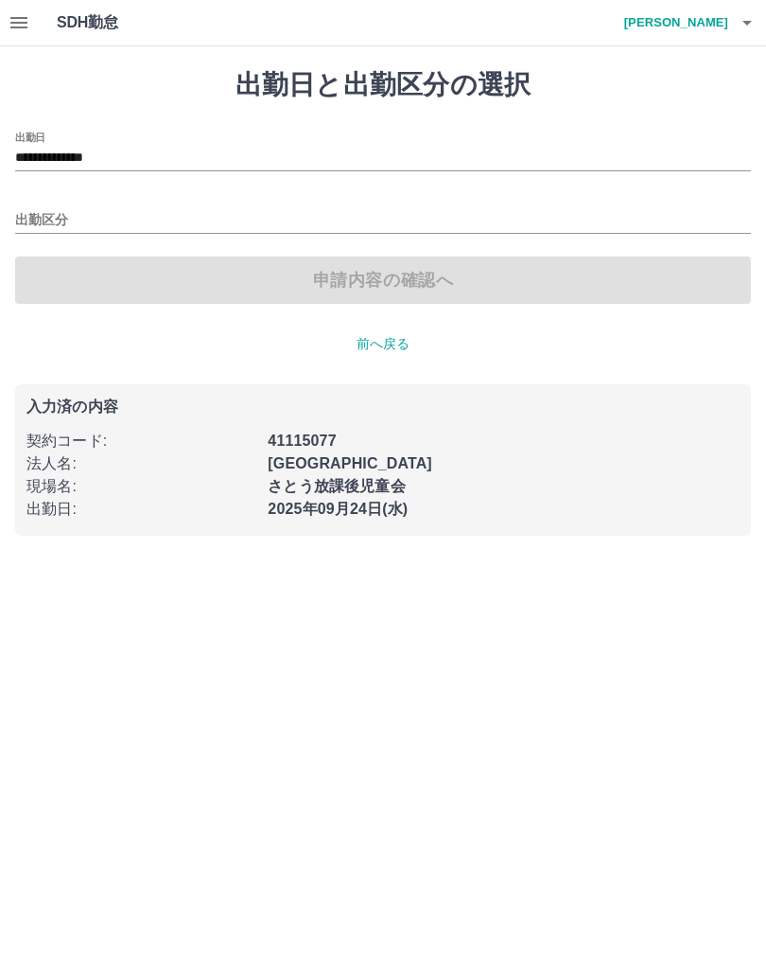 The width and height of the screenshot is (766, 956). Describe the element at coordinates (383, 85) in the screenshot. I see `h1: 出勤日と出勤区分の選択` at that location.